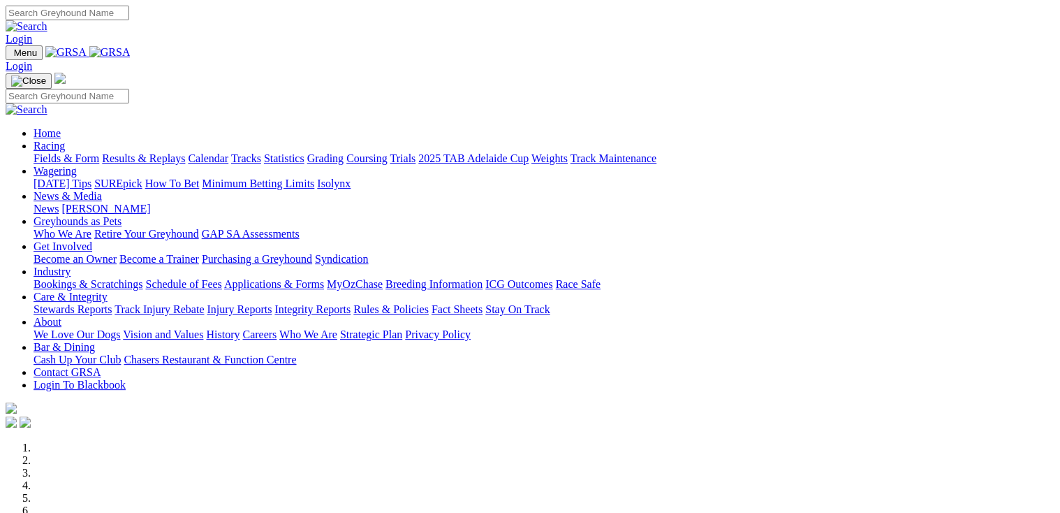 The image size is (1060, 513). Describe the element at coordinates (613, 158) in the screenshot. I see `a: Track Maintenance` at that location.